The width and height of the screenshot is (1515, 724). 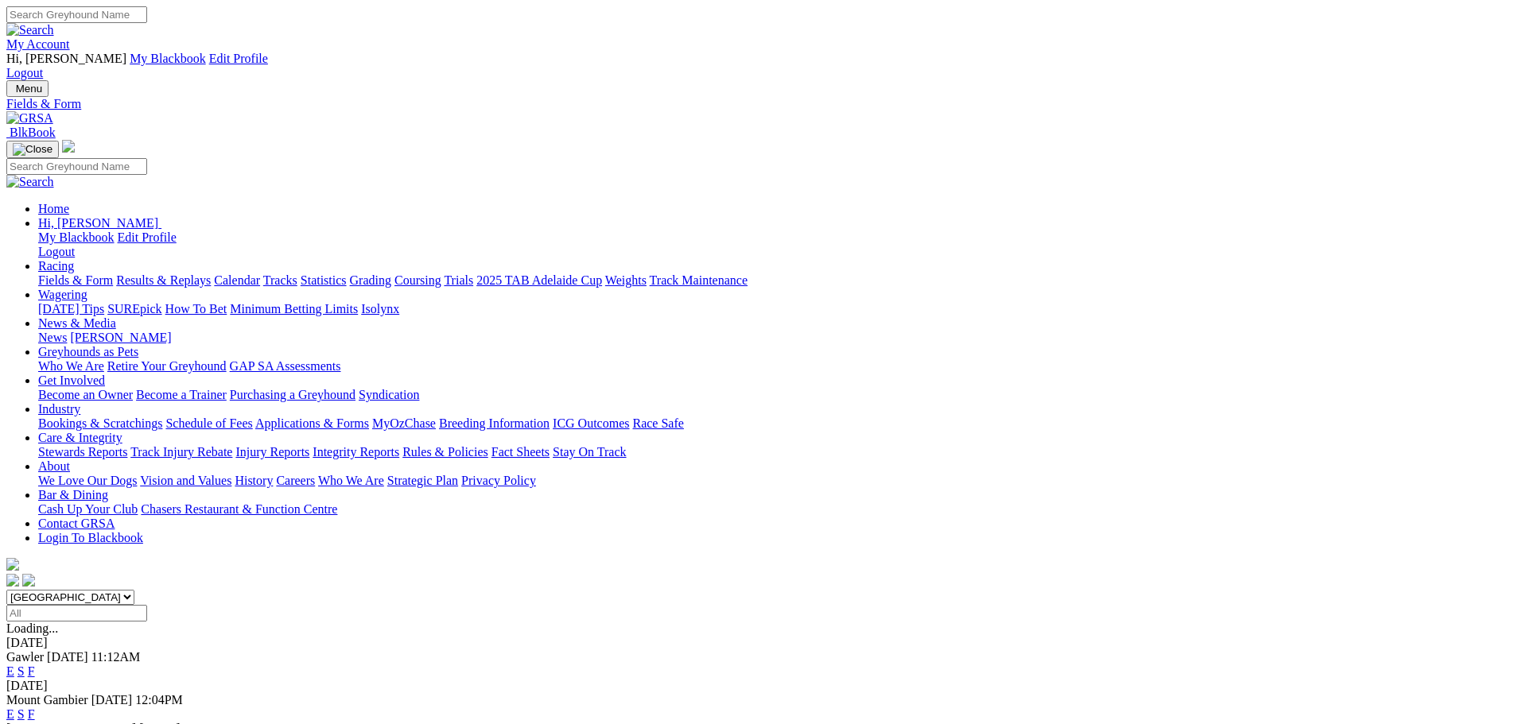 What do you see at coordinates (85, 394) in the screenshot?
I see `a: Become an Owner` at bounding box center [85, 394].